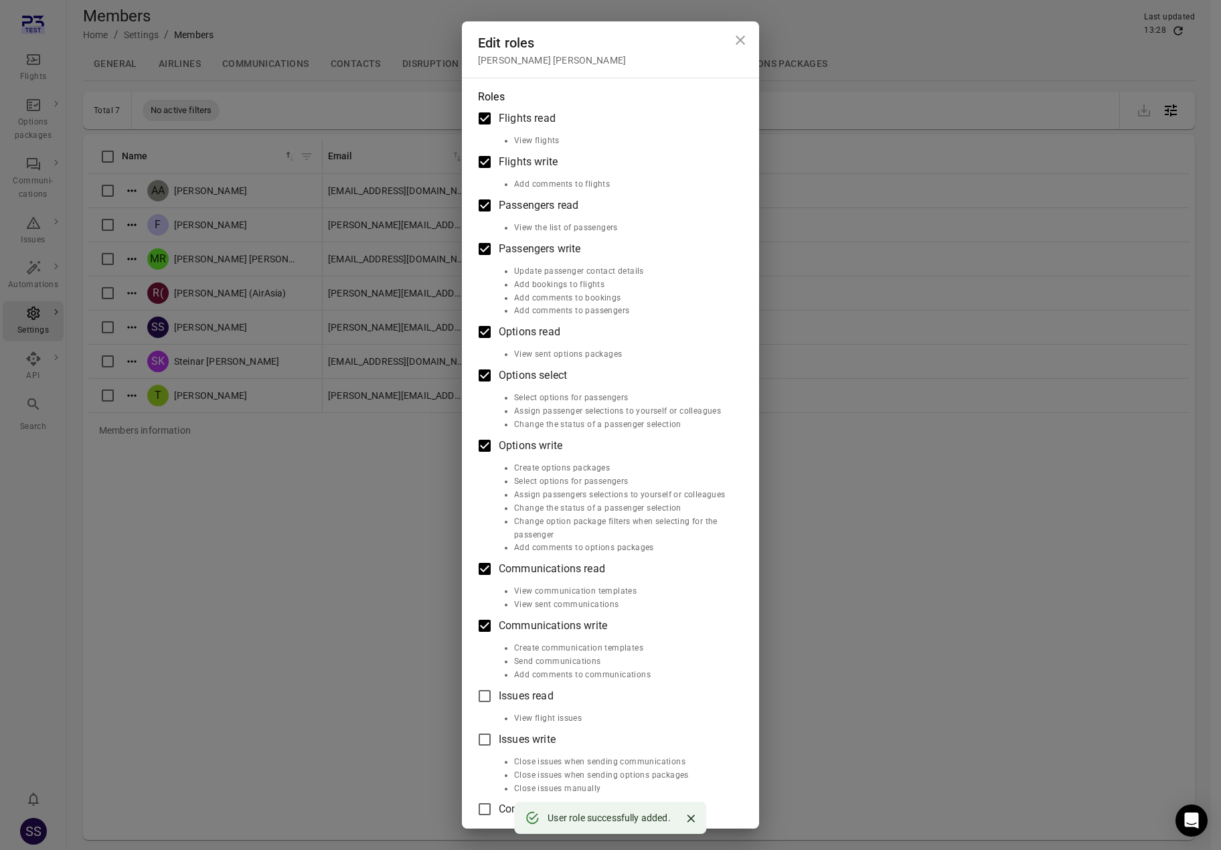 The height and width of the screenshot is (850, 1221). I want to click on li: Create communication templates, so click(624, 649).